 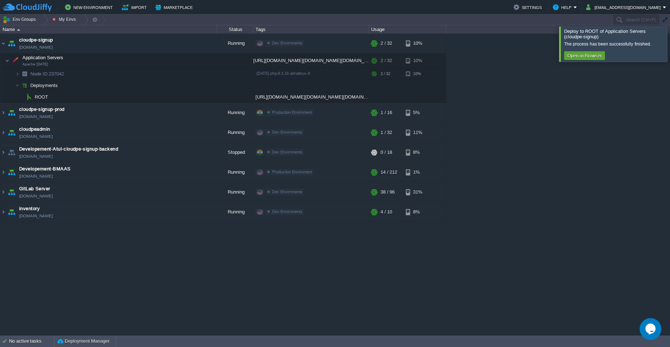 What do you see at coordinates (584, 56) in the screenshot?
I see `button: Open in Browser` at bounding box center [584, 56].